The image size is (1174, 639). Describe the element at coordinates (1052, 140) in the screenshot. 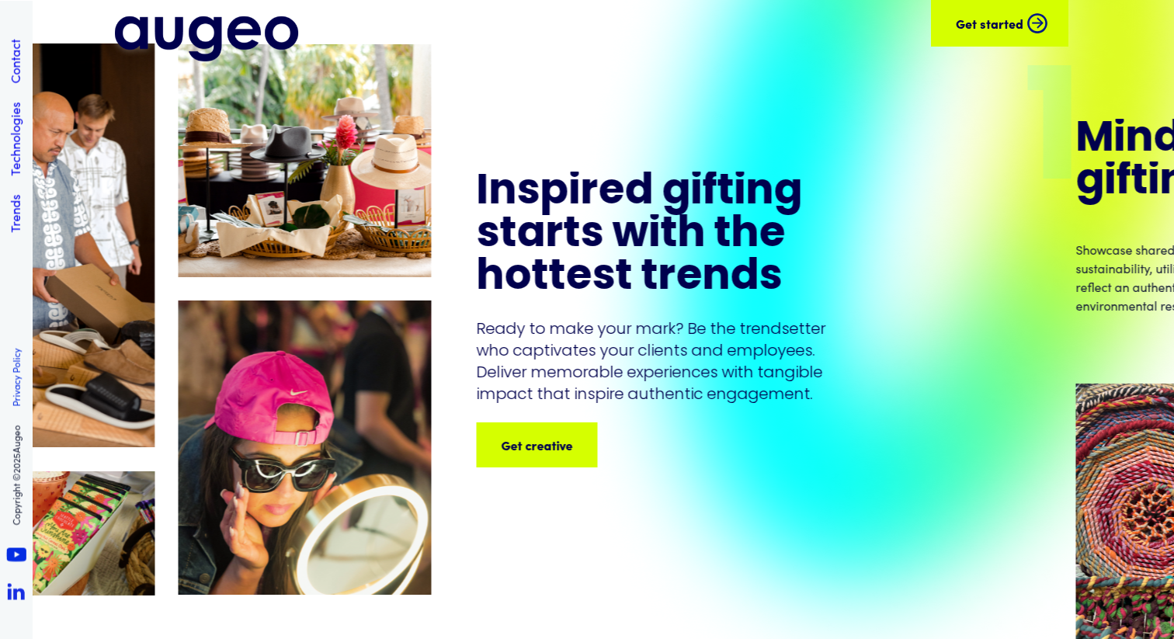

I see `p: 1` at that location.